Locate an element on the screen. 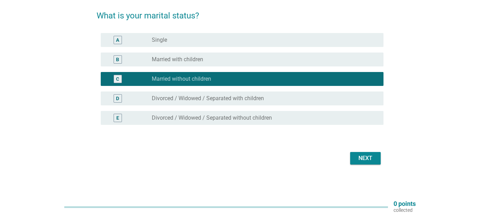 Image resolution: width=480 pixels, height=216 pixels. p: 0 points is located at coordinates (405, 204).